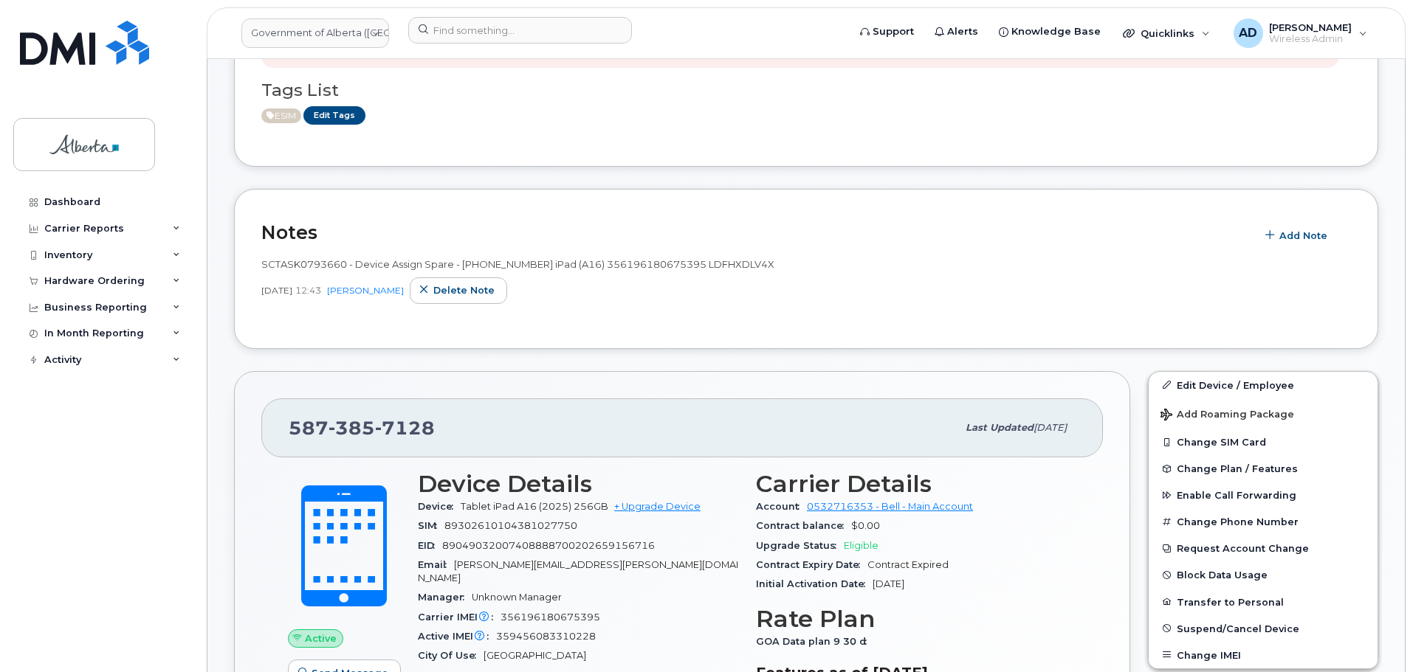  What do you see at coordinates (815, 641) in the screenshot?
I see `span: GOA Data plan 9 30 d` at bounding box center [815, 641].